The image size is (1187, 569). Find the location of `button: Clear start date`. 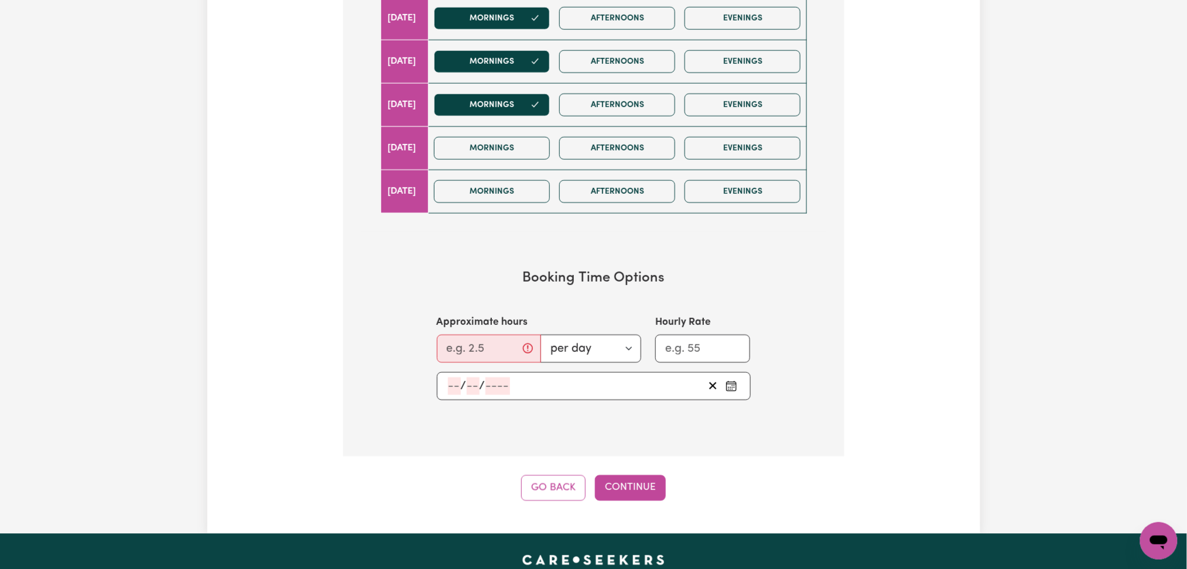

button: Clear start date is located at coordinates (713, 387).